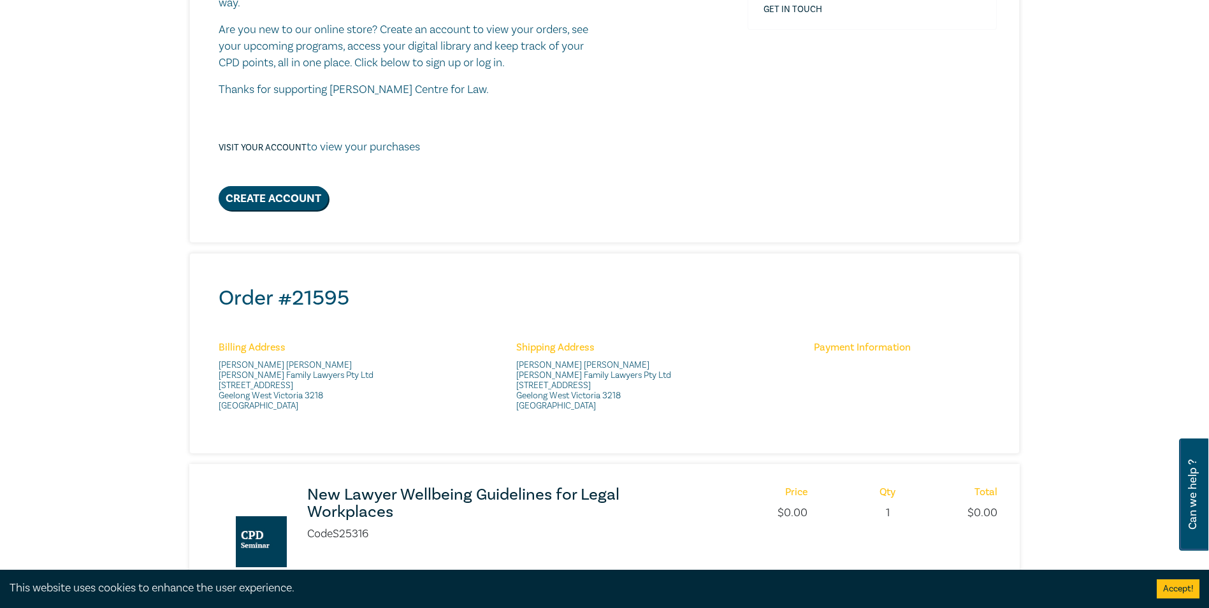 The height and width of the screenshot is (608, 1209). What do you see at coordinates (338, 534) in the screenshot?
I see `li: Code S25316` at bounding box center [338, 534].